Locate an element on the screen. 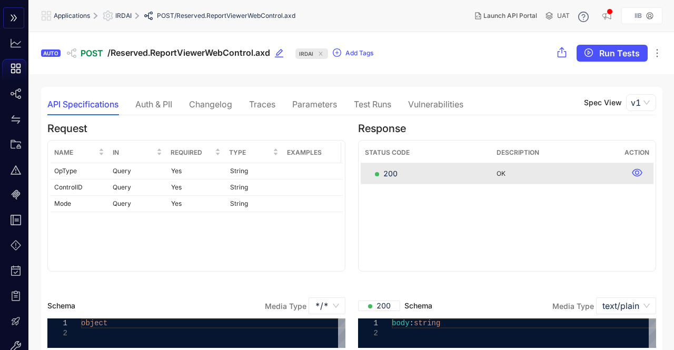  span: double-right is located at coordinates (14, 18).